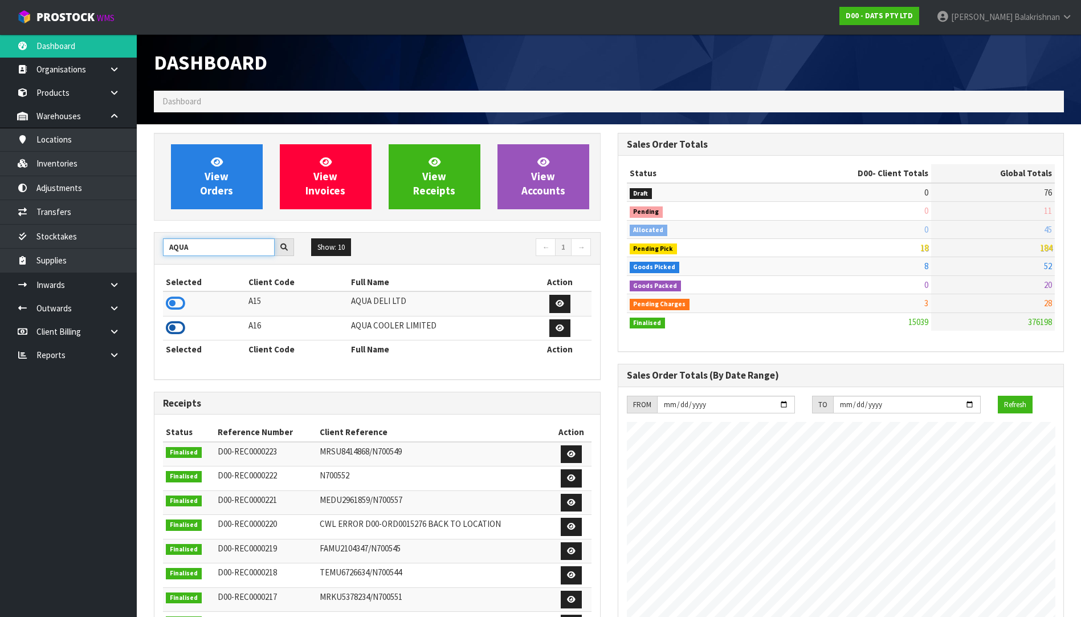 The height and width of the screenshot is (617, 1081). Describe the element at coordinates (66, 17) in the screenshot. I see `span: ProStock` at that location.